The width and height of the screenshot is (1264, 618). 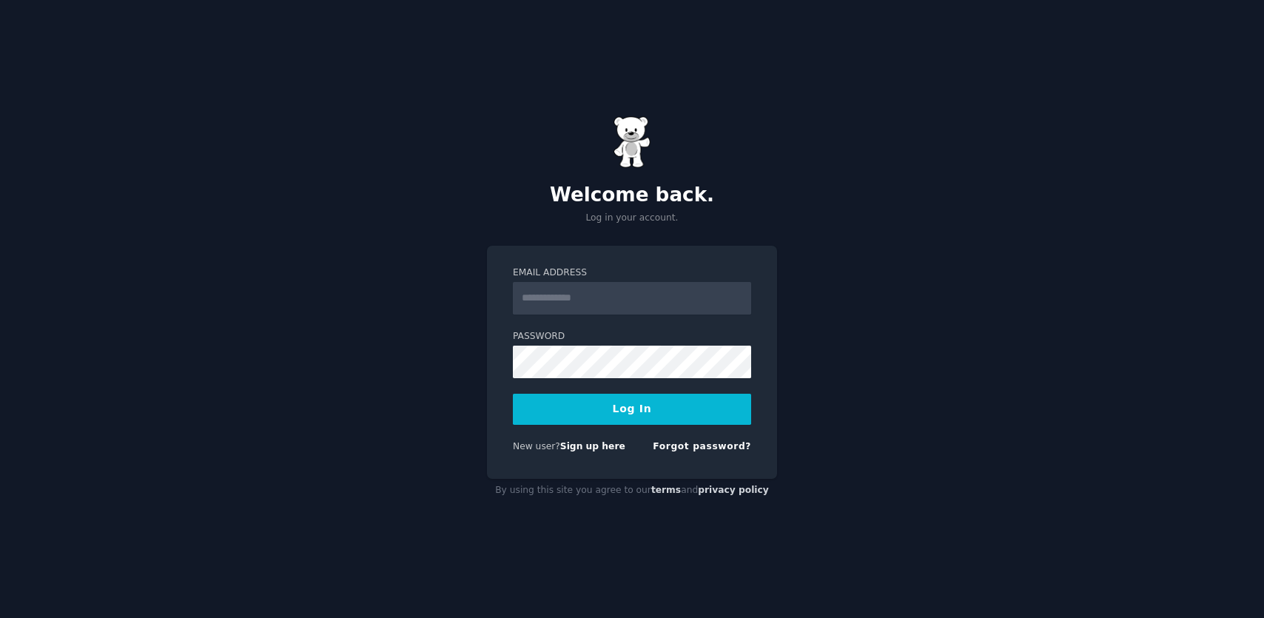 What do you see at coordinates (632, 218) in the screenshot?
I see `p: Log in your account.` at bounding box center [632, 218].